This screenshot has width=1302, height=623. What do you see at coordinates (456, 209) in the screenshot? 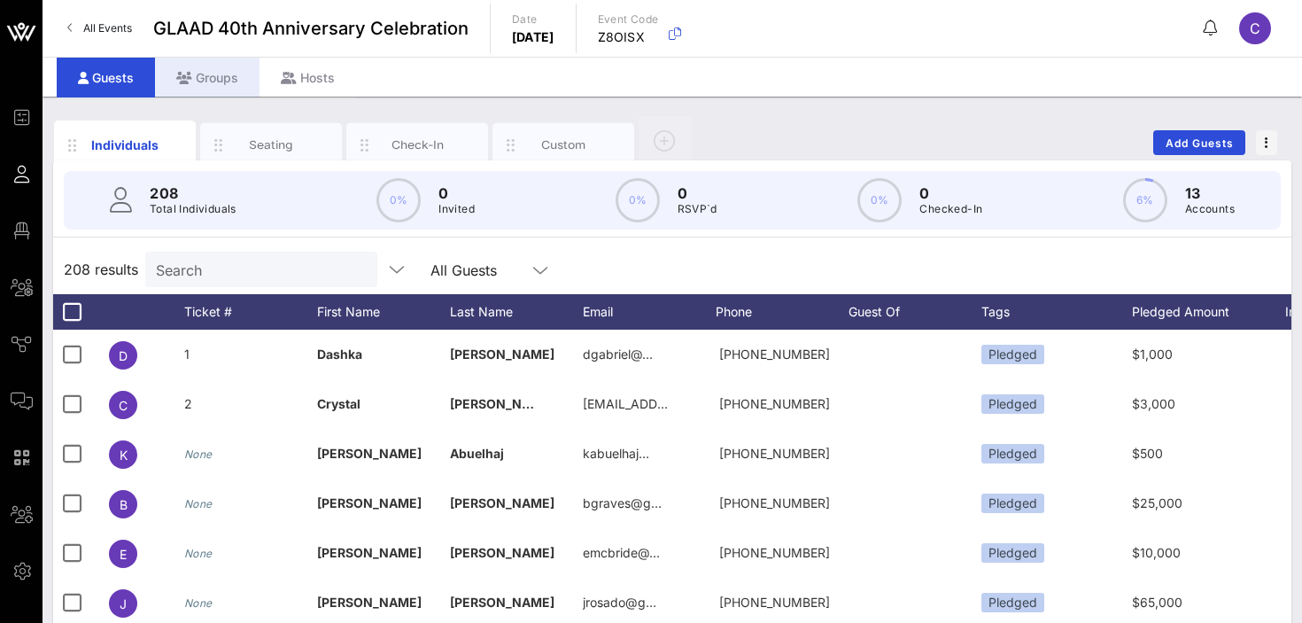
I see `p: Invited` at bounding box center [456, 209].